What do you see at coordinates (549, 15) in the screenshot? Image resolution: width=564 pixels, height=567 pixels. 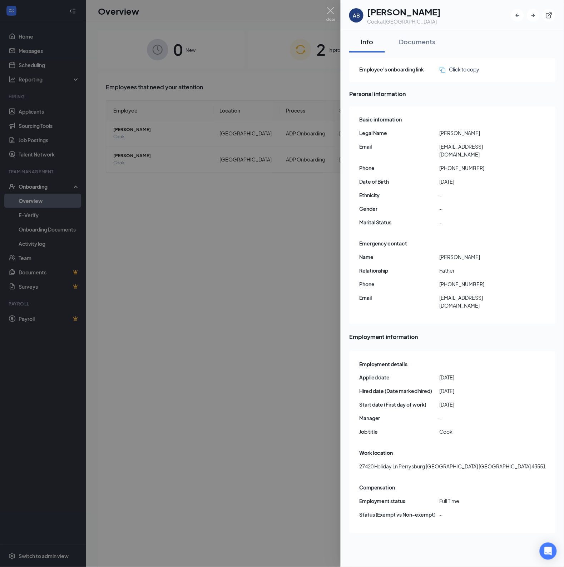 I see `svg: ExternalLink` at bounding box center [549, 15].